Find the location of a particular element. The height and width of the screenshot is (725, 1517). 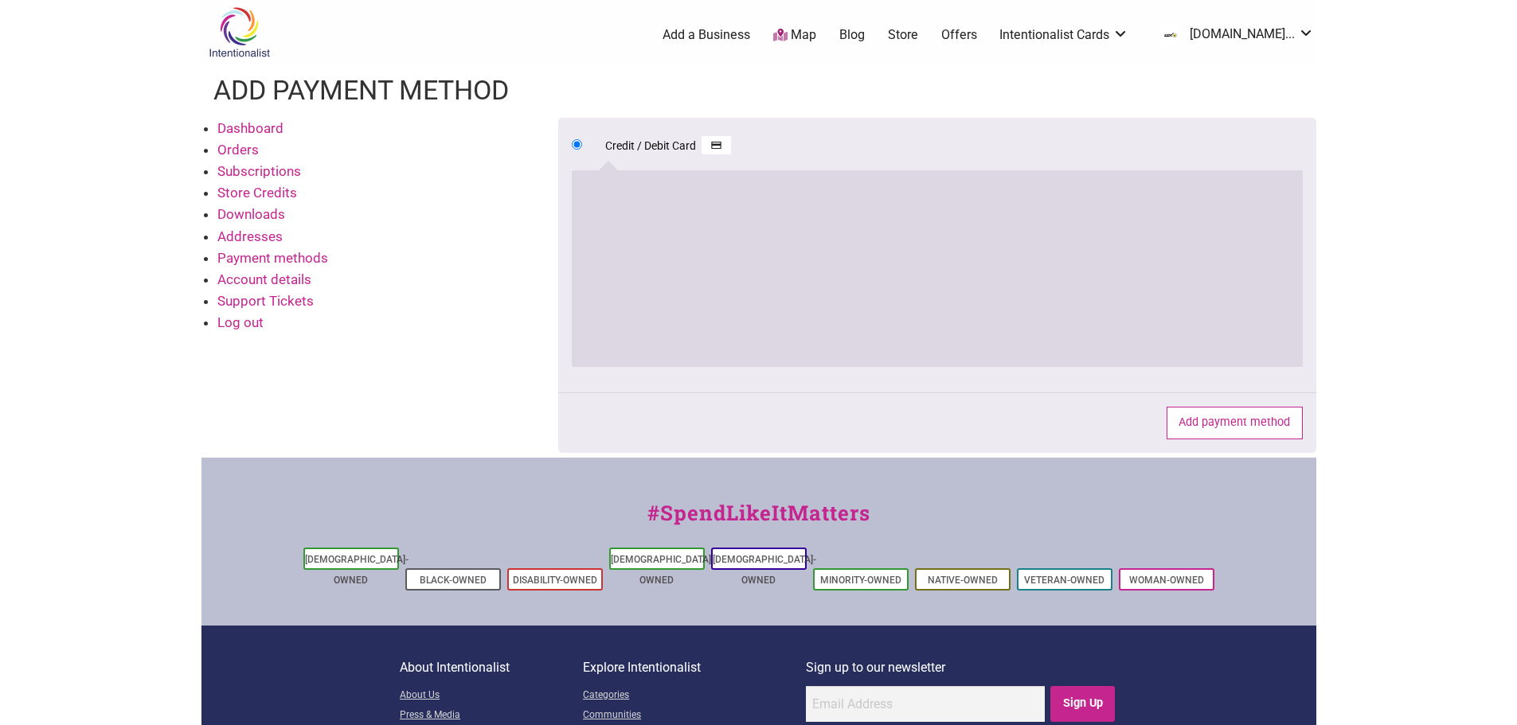

a: Native-Owned is located at coordinates (963, 580).